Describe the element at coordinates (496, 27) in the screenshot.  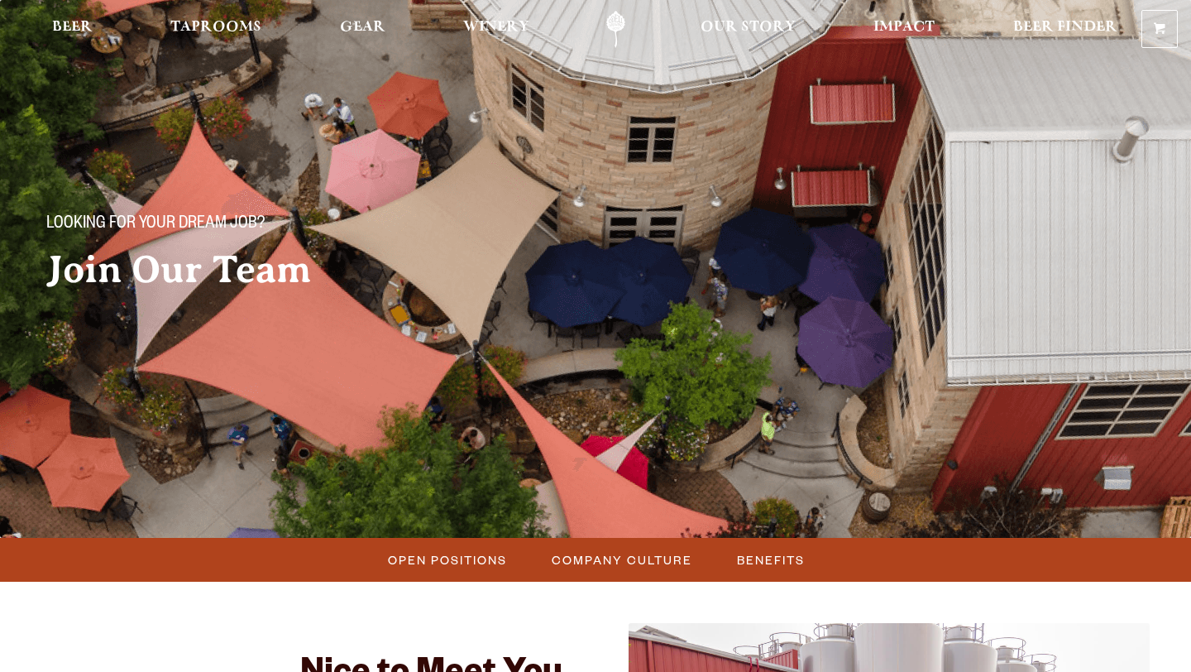
I see `span: Winery` at that location.